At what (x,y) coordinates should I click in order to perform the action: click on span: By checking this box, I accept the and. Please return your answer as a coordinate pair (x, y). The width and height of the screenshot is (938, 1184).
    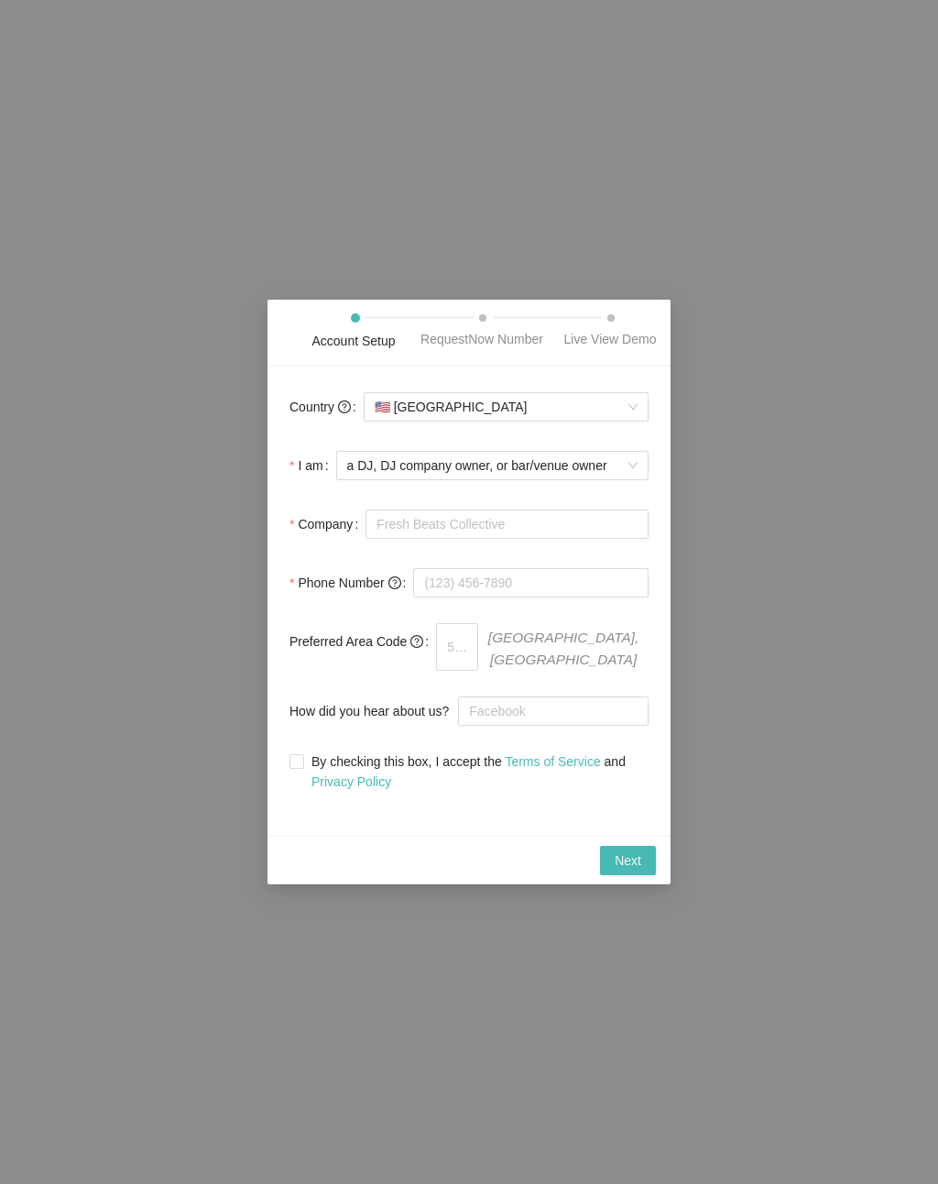
    Looking at the image, I should click on (476, 771).